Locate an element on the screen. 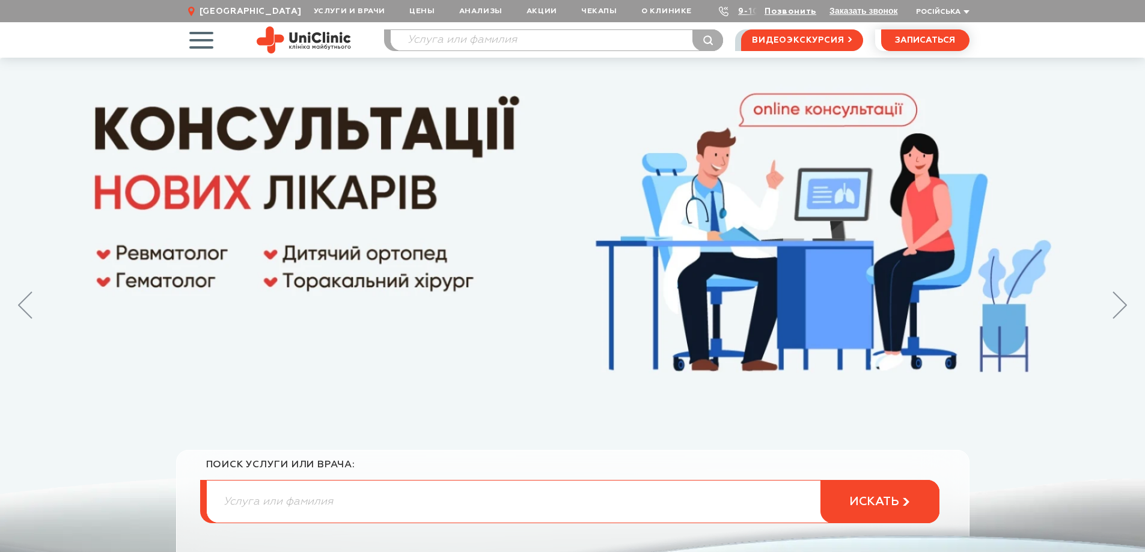 This screenshot has height=552, width=1145. span: видеоэкскурсия is located at coordinates (797, 40).